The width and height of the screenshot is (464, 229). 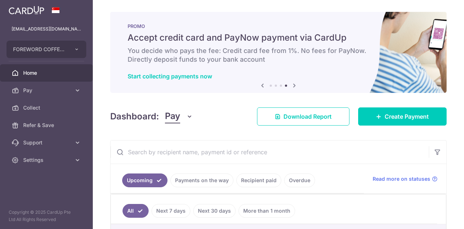 What do you see at coordinates (40, 49) in the screenshot?
I see `span: FOREWORD COFFEE PTE. LTD.` at bounding box center [40, 49].